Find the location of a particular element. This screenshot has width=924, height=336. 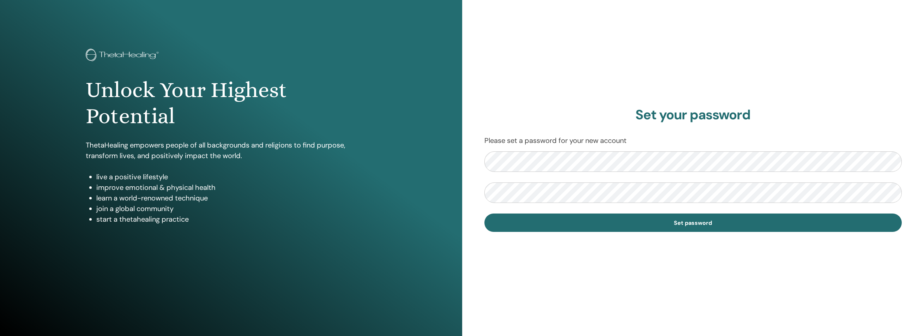

li: start a thetahealing practice is located at coordinates (236, 219).